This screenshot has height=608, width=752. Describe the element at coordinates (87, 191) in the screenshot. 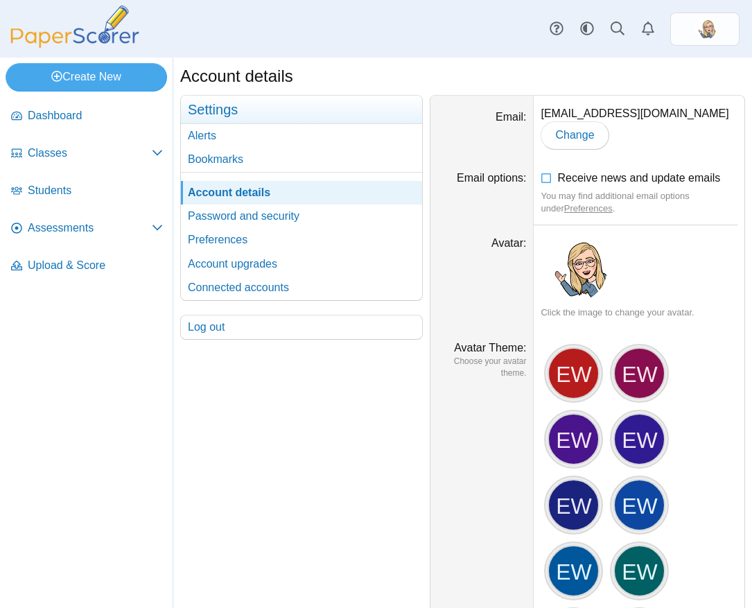

I see `a: Students` at that location.